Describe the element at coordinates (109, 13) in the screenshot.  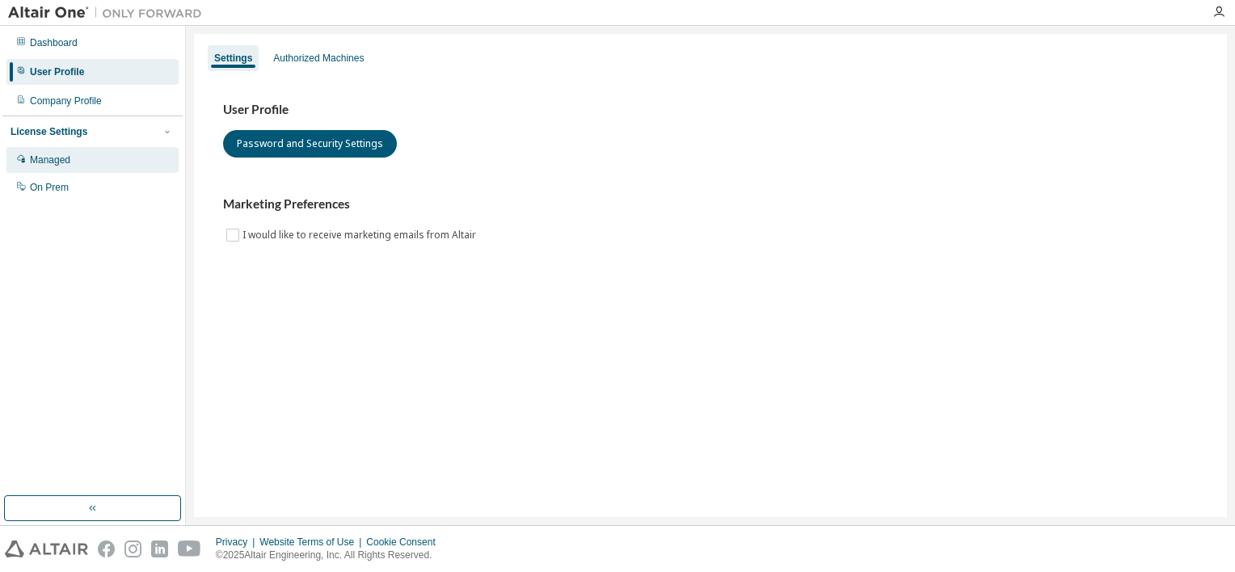
I see `img: Altair One` at that location.